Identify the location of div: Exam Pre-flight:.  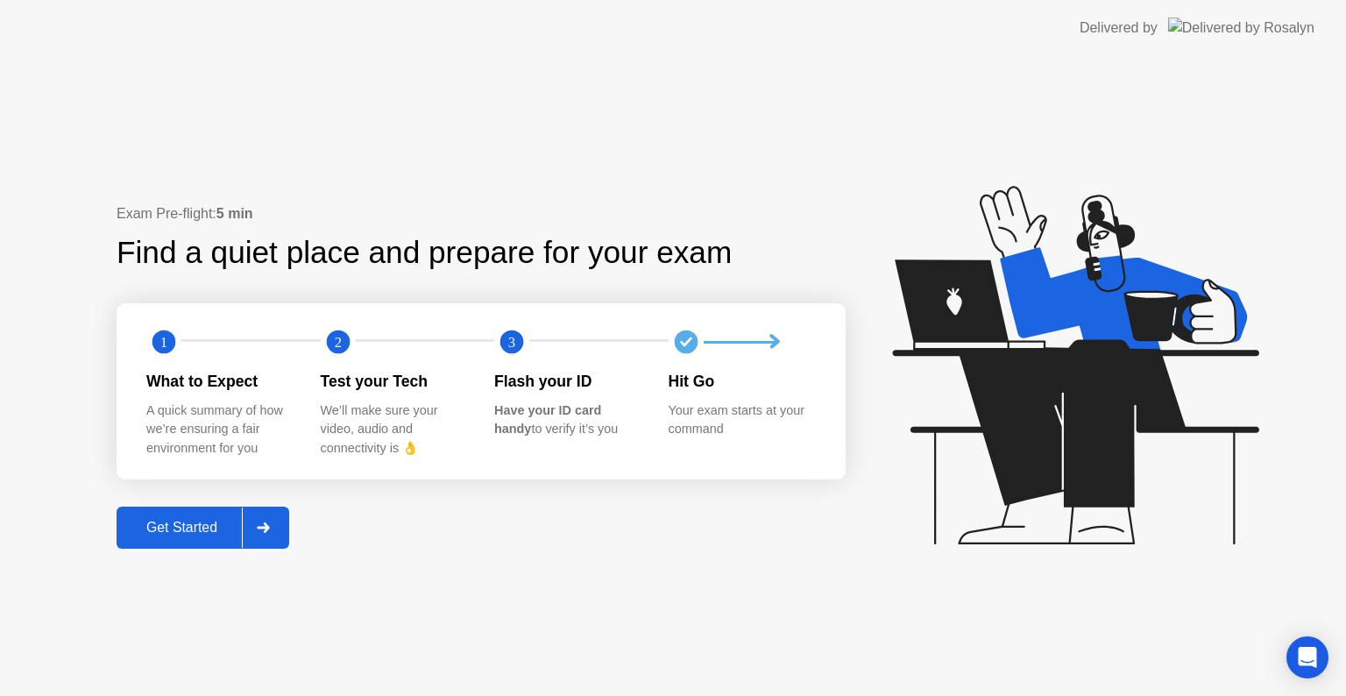
(481, 214).